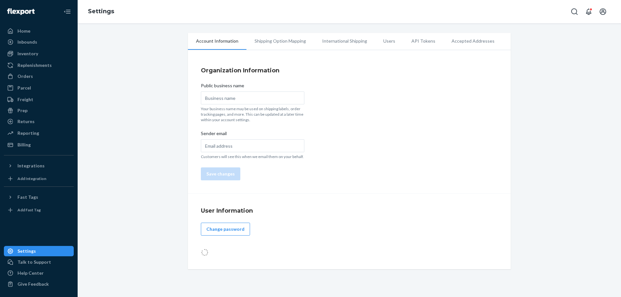  Describe the element at coordinates (33, 284) in the screenshot. I see `div: Give Feedback` at that location.